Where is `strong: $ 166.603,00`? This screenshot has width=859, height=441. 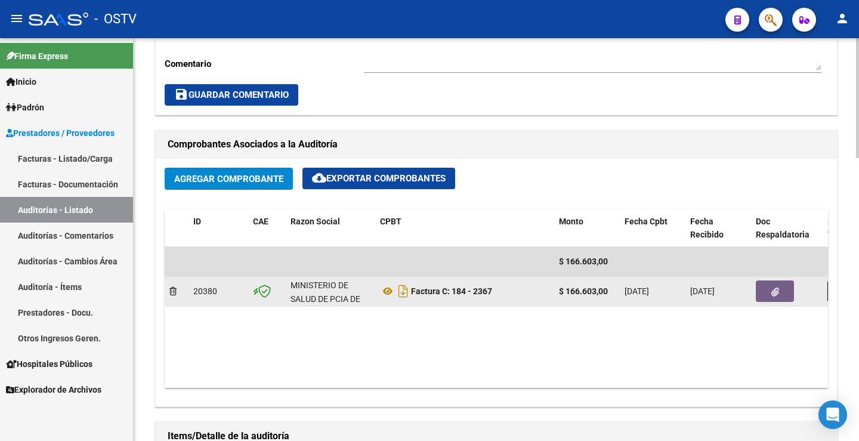
strong: $ 166.603,00 is located at coordinates (583, 291).